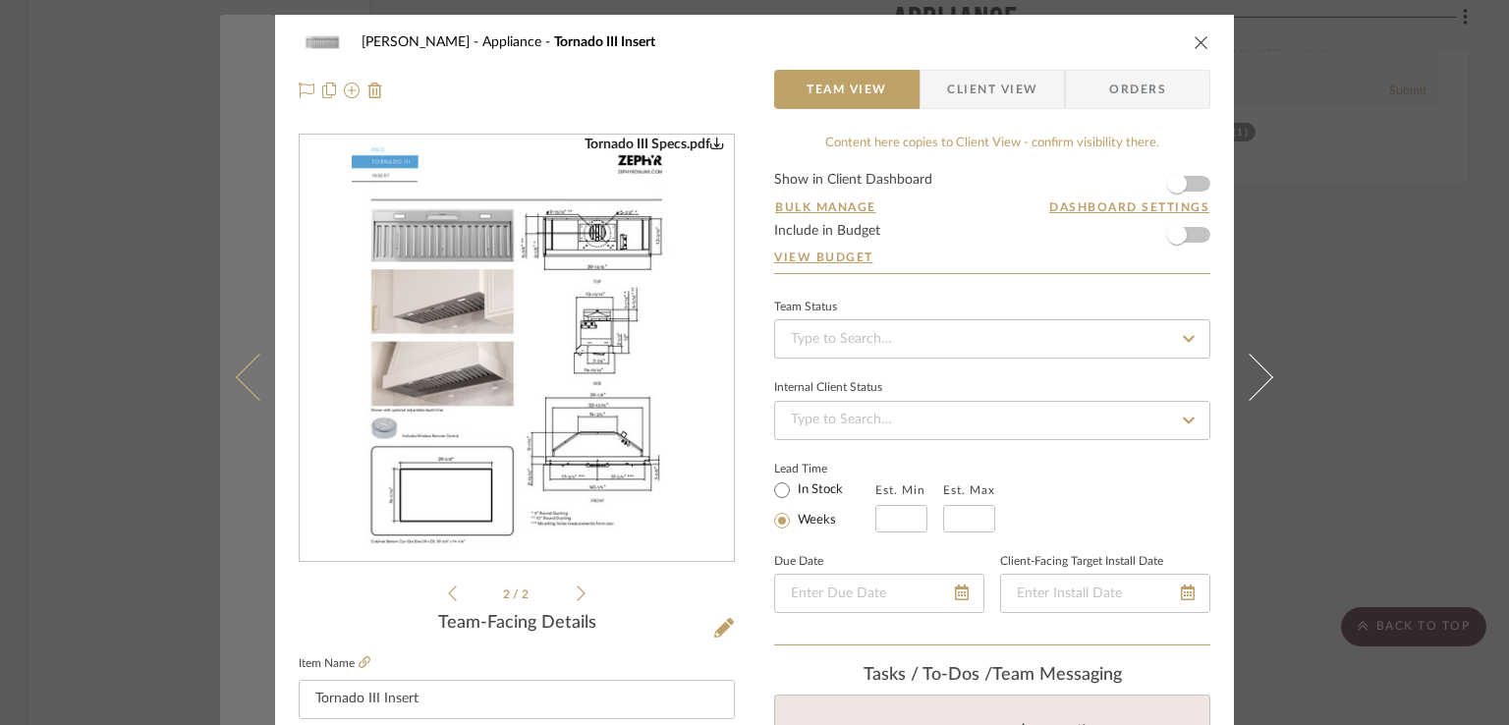  I want to click on span: Appliance, so click(518, 42).